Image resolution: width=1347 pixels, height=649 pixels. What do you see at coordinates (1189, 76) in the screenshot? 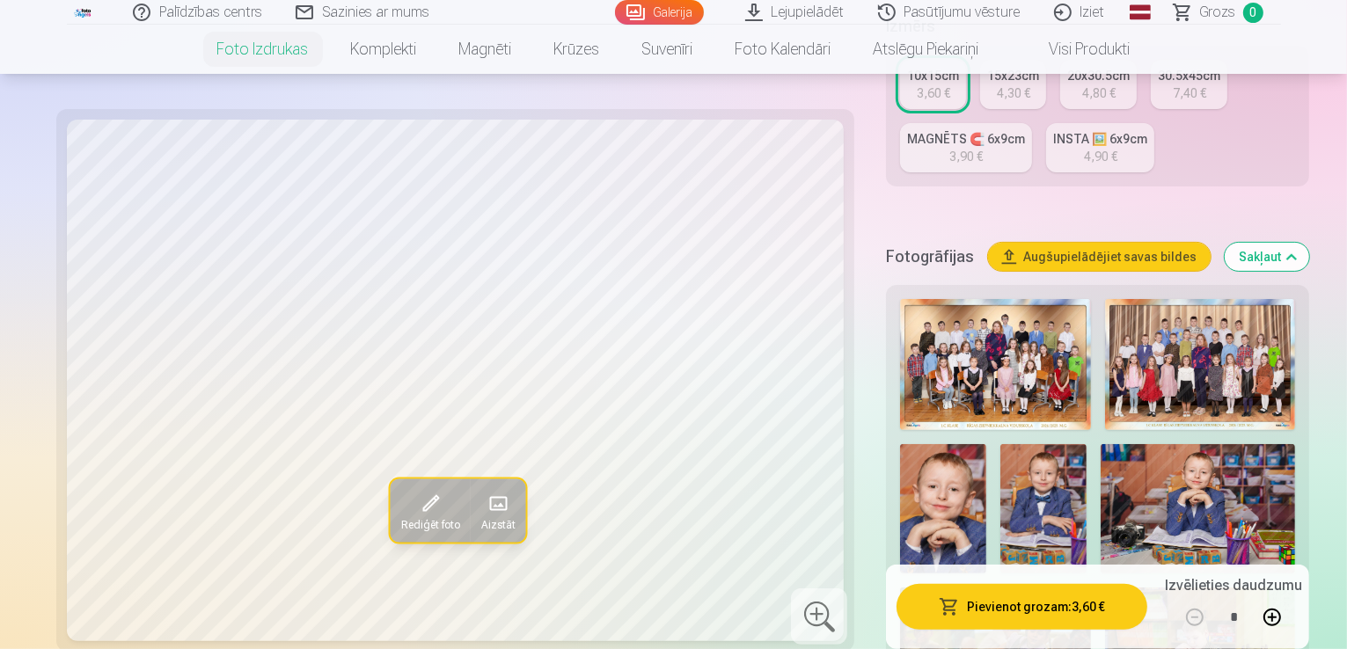
I see `div: 30.5x45cm` at bounding box center [1189, 76].